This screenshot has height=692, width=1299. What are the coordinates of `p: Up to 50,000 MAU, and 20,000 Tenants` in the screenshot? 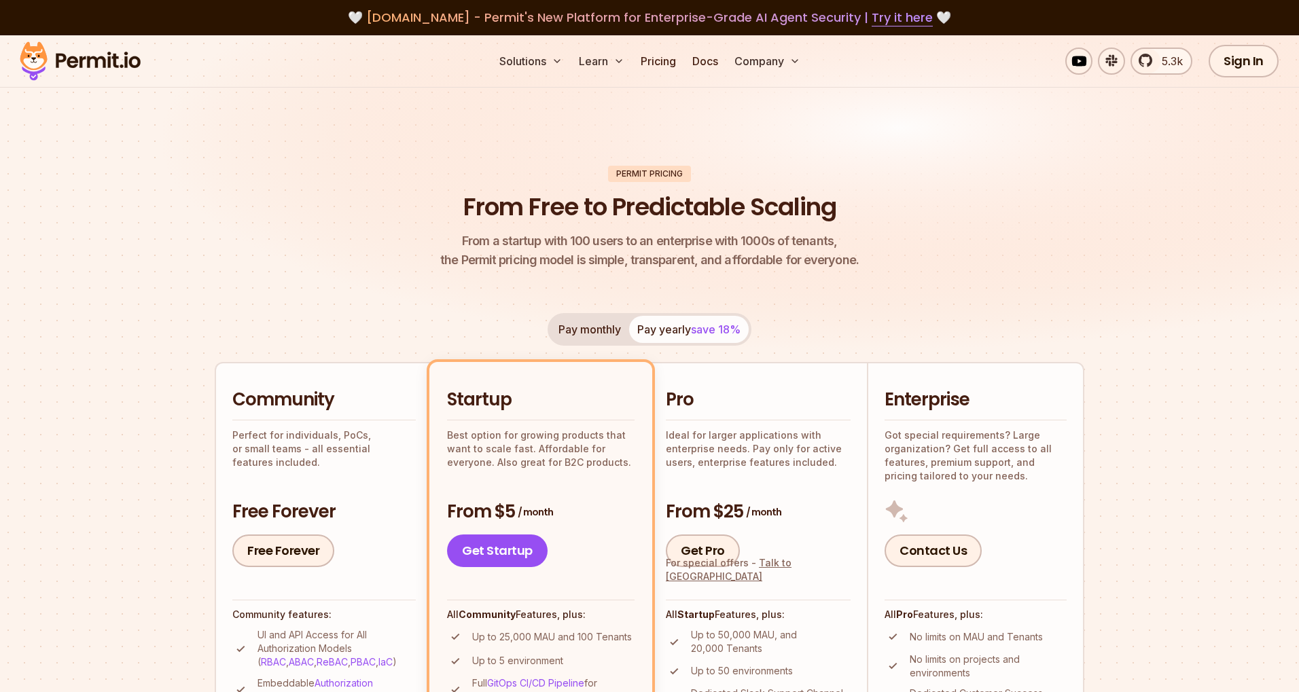 It's located at (770, 642).